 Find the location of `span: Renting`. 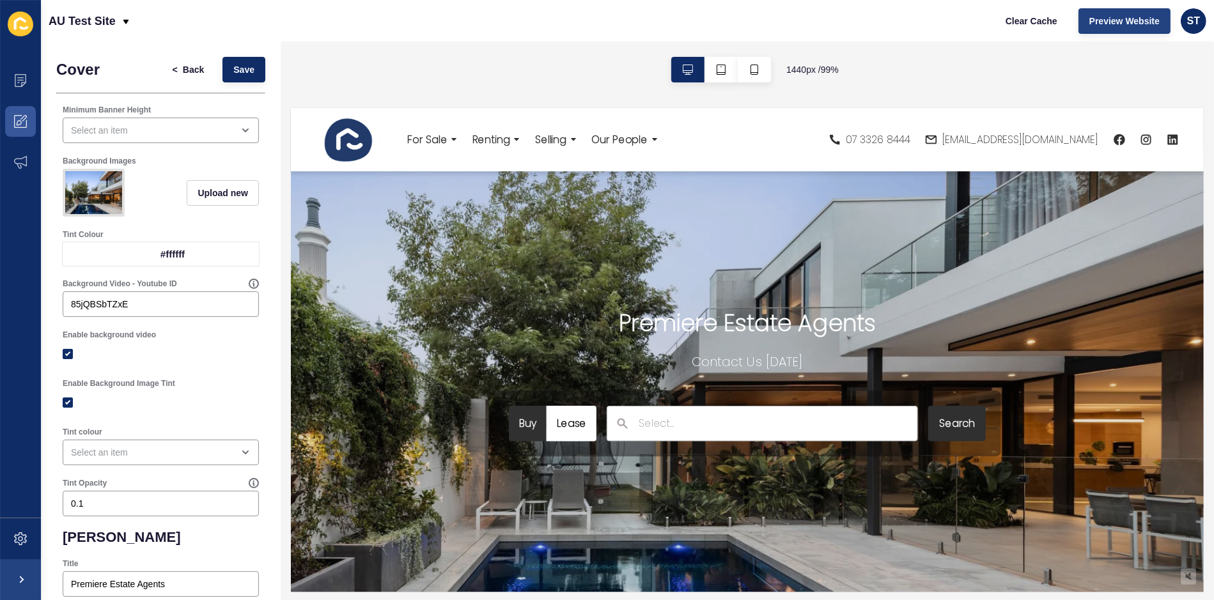

span: Renting is located at coordinates (202, 31).